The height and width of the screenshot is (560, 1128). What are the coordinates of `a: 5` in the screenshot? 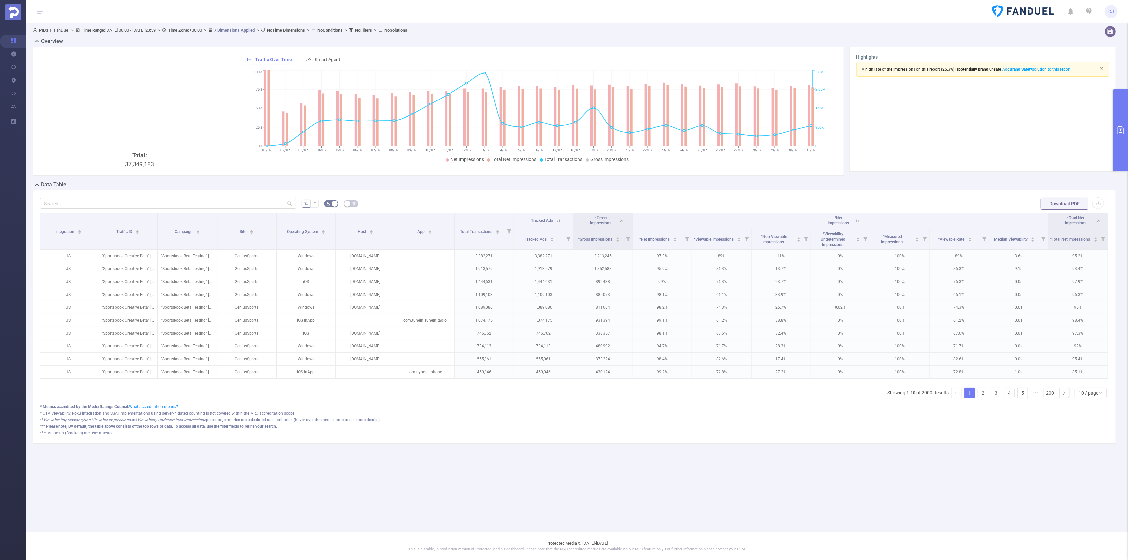 It's located at (1022, 393).